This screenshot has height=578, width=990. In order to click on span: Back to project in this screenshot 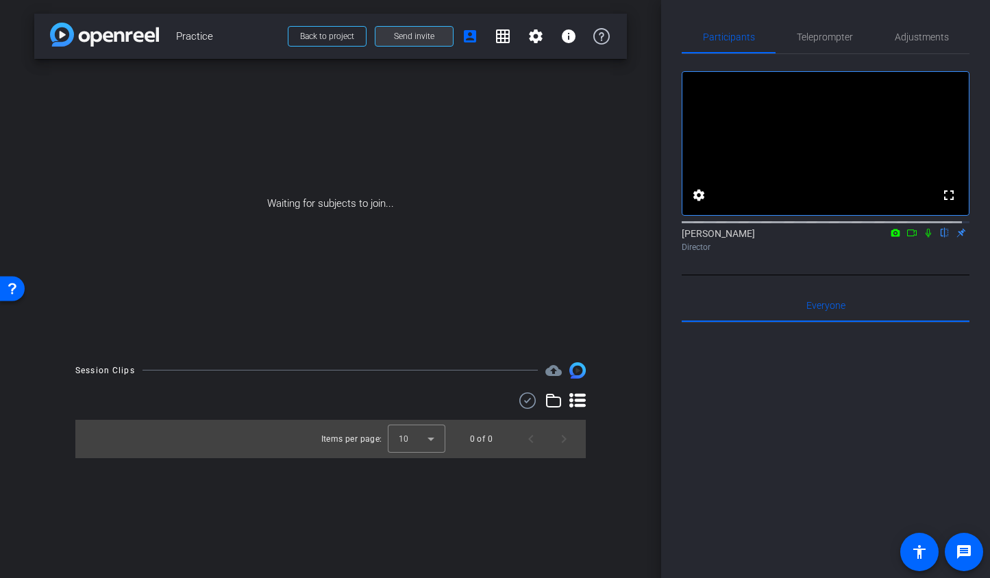, I will do `click(327, 36)`.